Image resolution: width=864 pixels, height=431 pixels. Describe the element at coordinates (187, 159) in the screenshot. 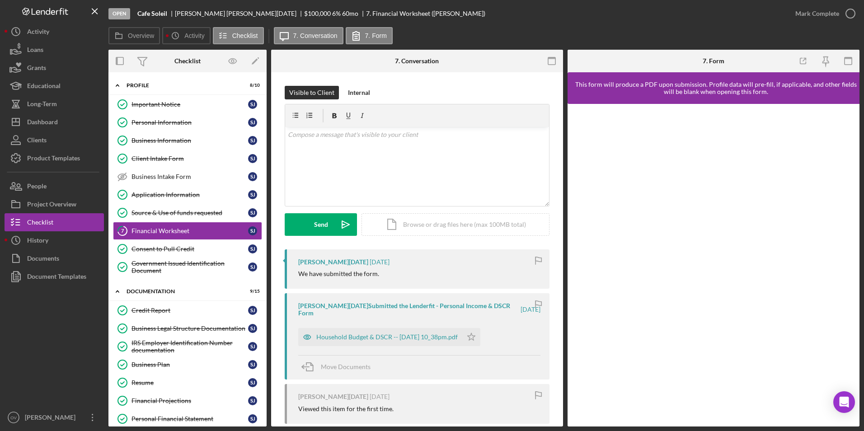

I see `a: Client Intake FormSJ` at that location.